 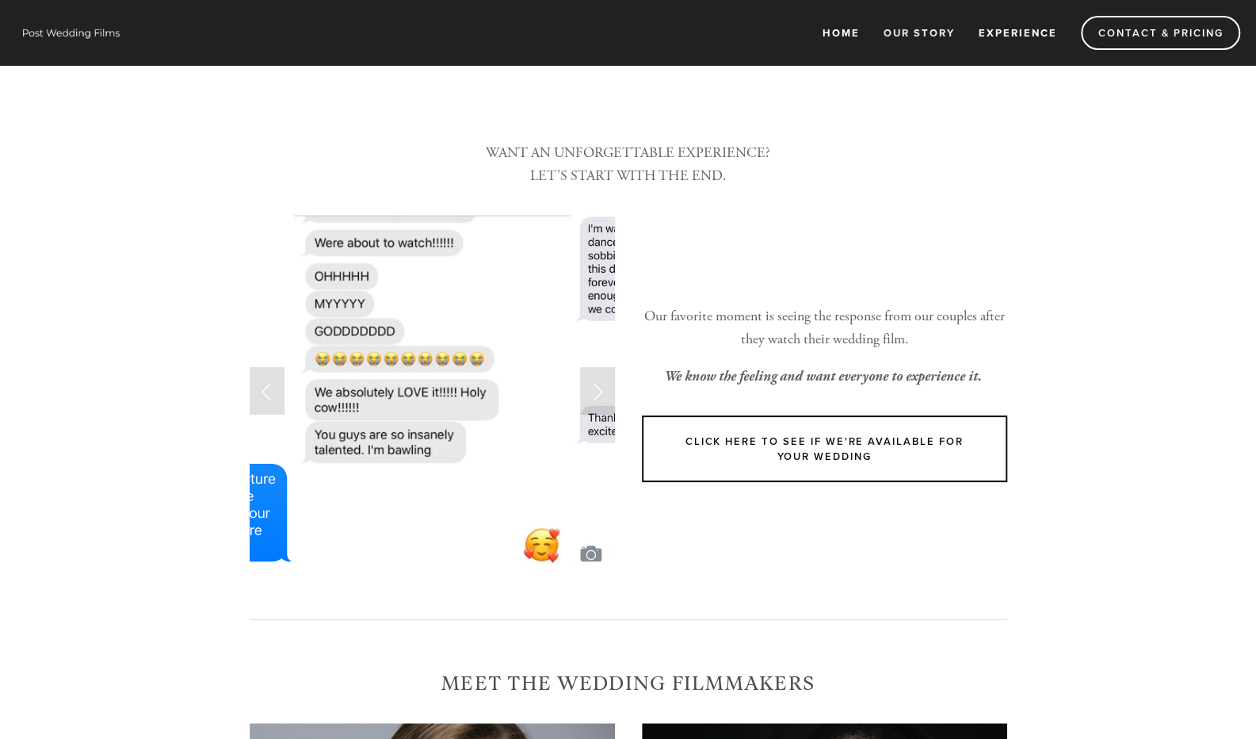 What do you see at coordinates (628, 684) in the screenshot?
I see `h2: Meet the Wedding Filmmakers` at bounding box center [628, 684].